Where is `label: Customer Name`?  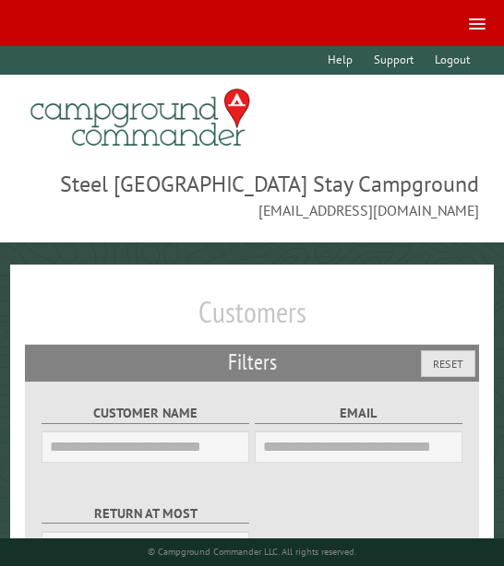
label: Customer Name is located at coordinates (145, 413).